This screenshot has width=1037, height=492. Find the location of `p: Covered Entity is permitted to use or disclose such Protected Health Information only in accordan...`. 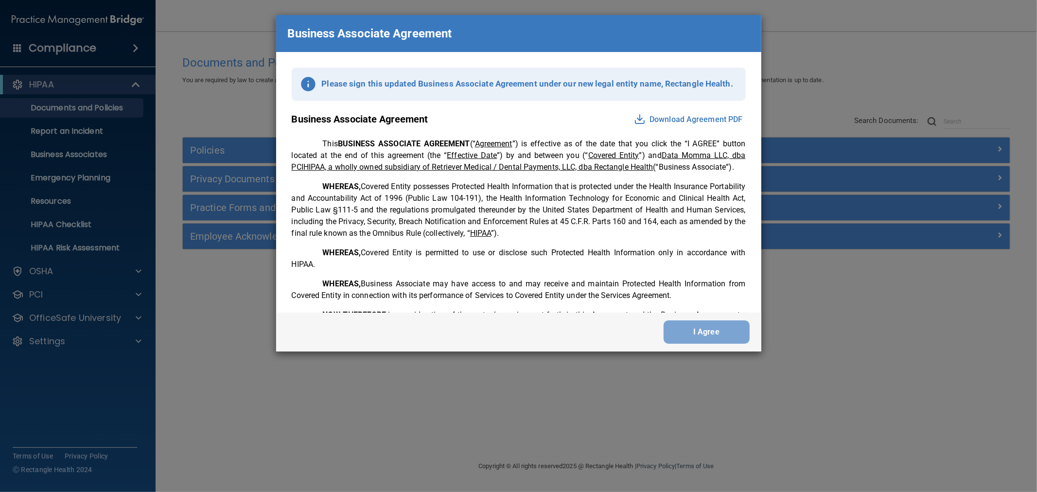

p: Covered Entity is permitted to use or disclose such Protected Health Information only in accordan... is located at coordinates (519, 259).